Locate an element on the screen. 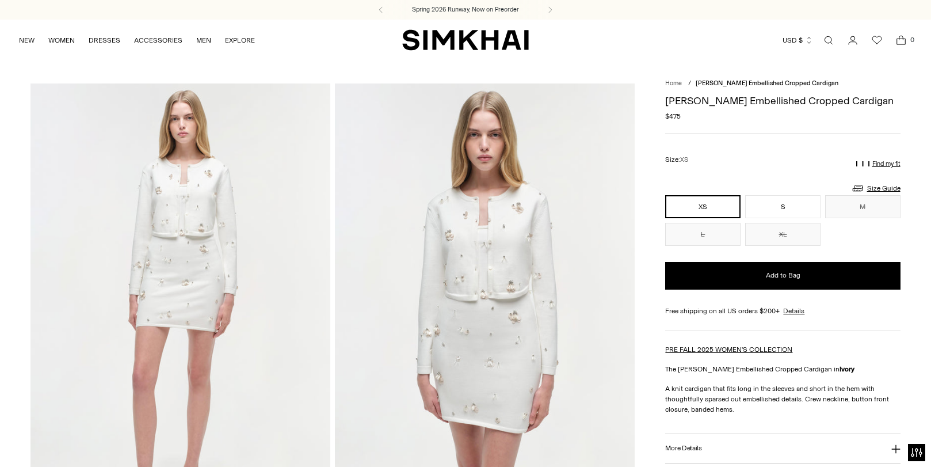 This screenshot has height=467, width=931. button: USD $ is located at coordinates (798, 40).